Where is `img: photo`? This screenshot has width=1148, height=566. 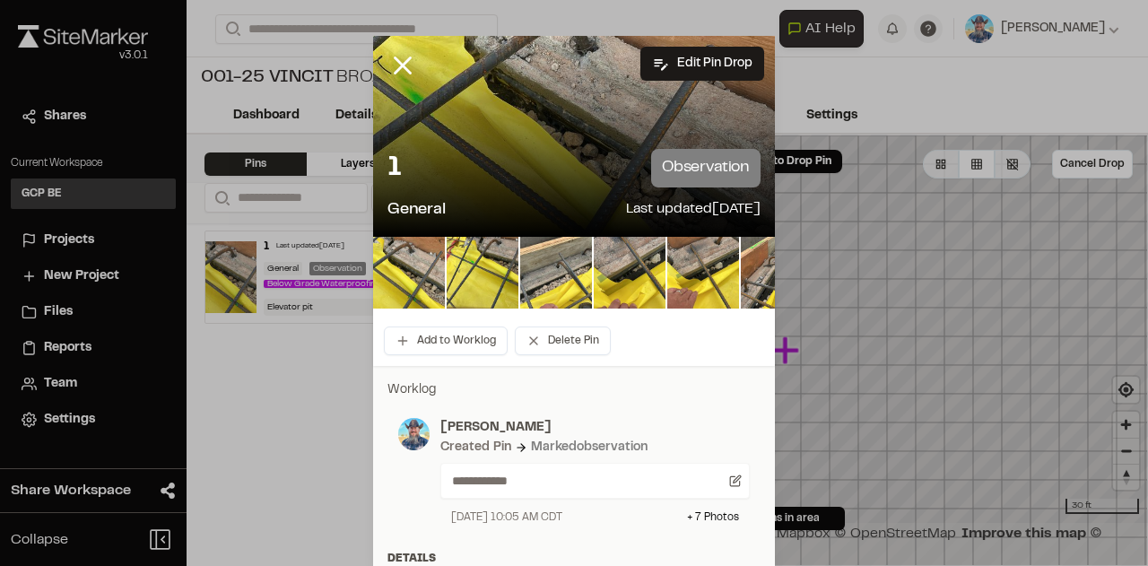 img: photo is located at coordinates (414, 434).